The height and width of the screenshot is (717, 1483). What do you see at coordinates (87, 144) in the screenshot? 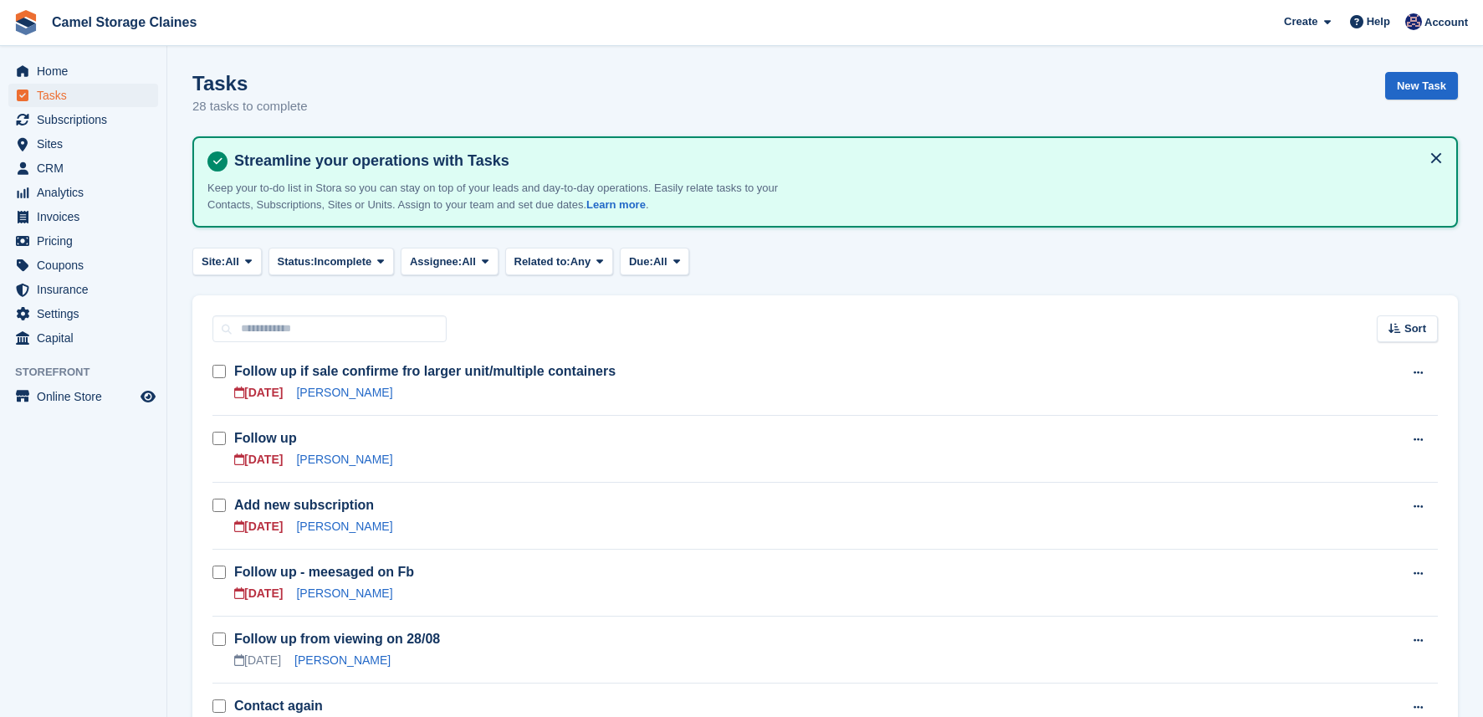
I see `span: Sites` at bounding box center [87, 144].